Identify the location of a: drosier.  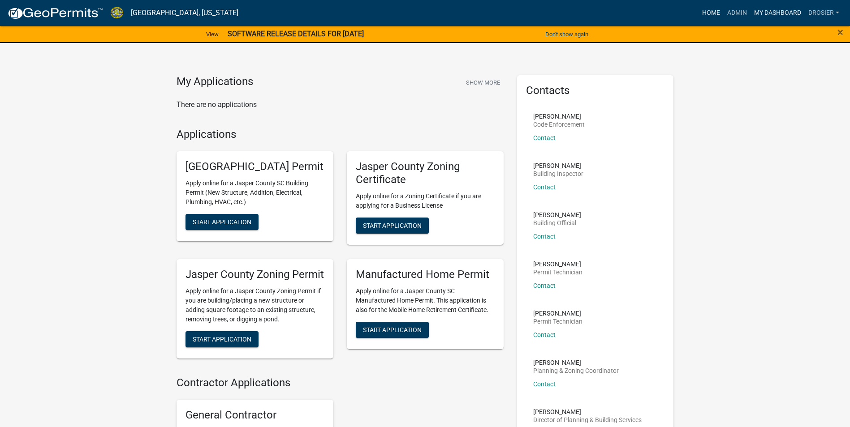
(823, 13).